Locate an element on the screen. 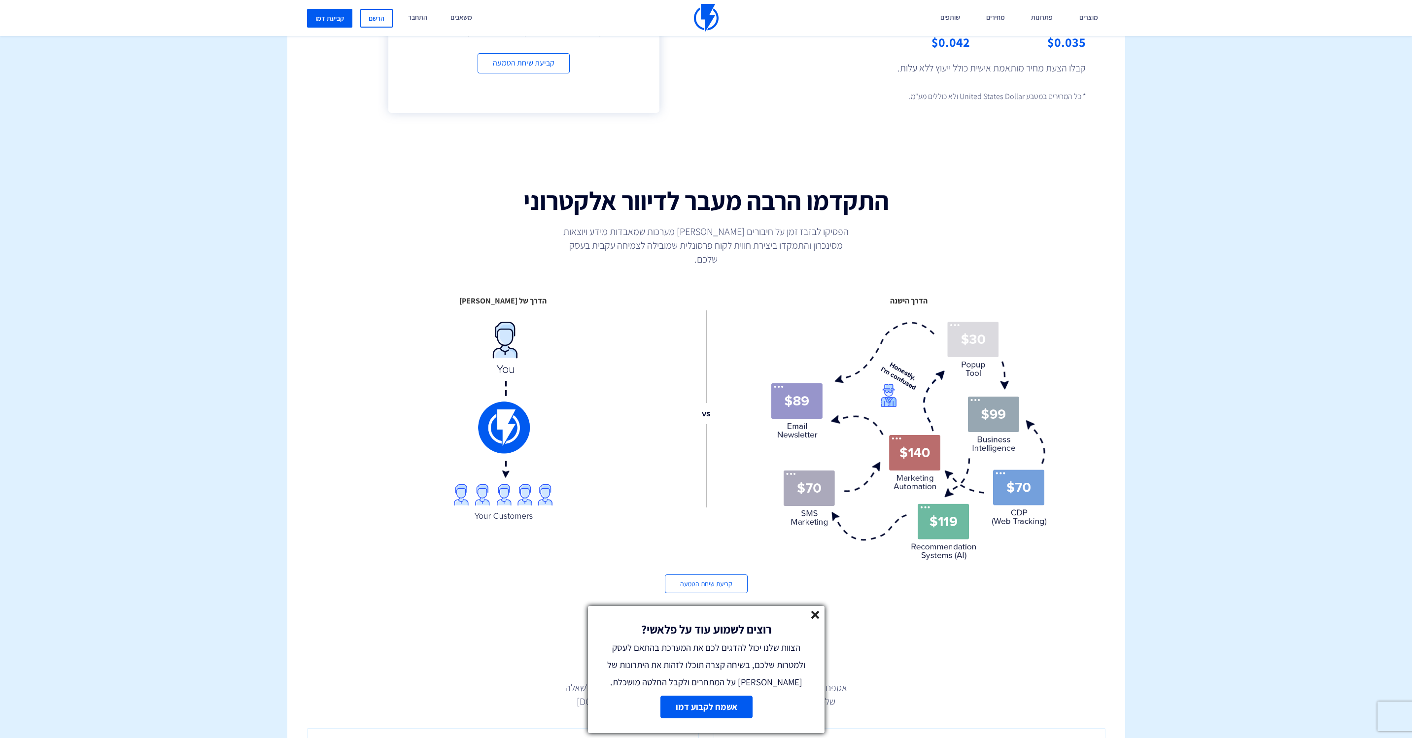 The height and width of the screenshot is (738, 1412). span: הדרך הישנה is located at coordinates (909, 301).